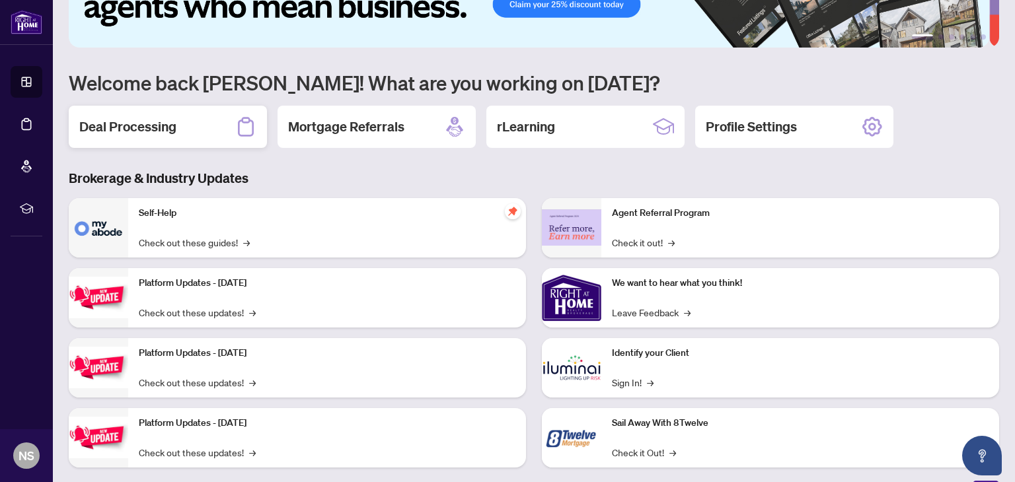 This screenshot has width=1015, height=482. What do you see at coordinates (346, 127) in the screenshot?
I see `h2: Mortgage Referrals` at bounding box center [346, 127].